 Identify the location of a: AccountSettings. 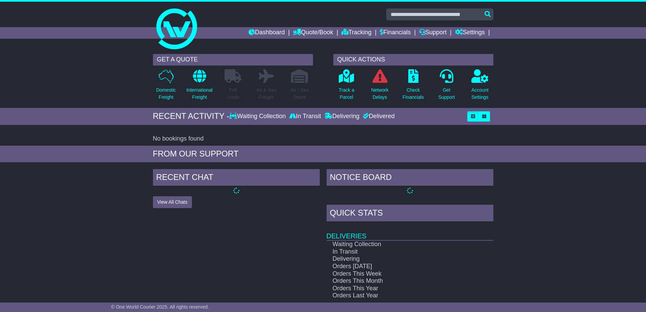
(480, 86).